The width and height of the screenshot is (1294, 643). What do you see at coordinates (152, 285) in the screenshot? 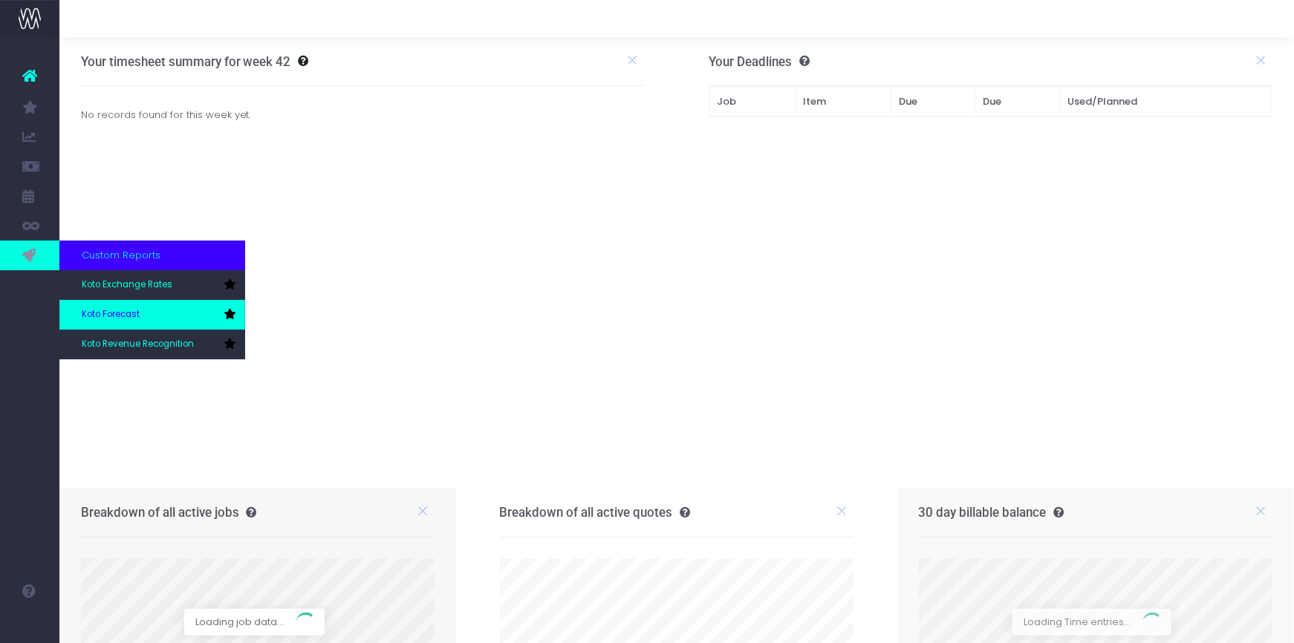
I see `a: Koto Exchange Rates` at bounding box center [152, 285].